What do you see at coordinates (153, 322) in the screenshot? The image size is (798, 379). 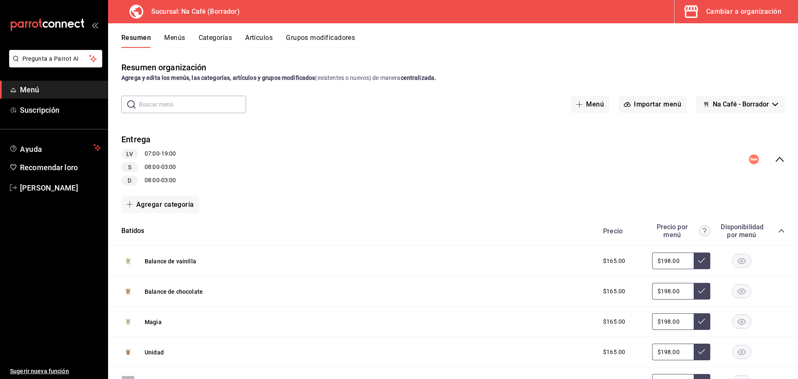 I see `button: Magia` at bounding box center [153, 322].